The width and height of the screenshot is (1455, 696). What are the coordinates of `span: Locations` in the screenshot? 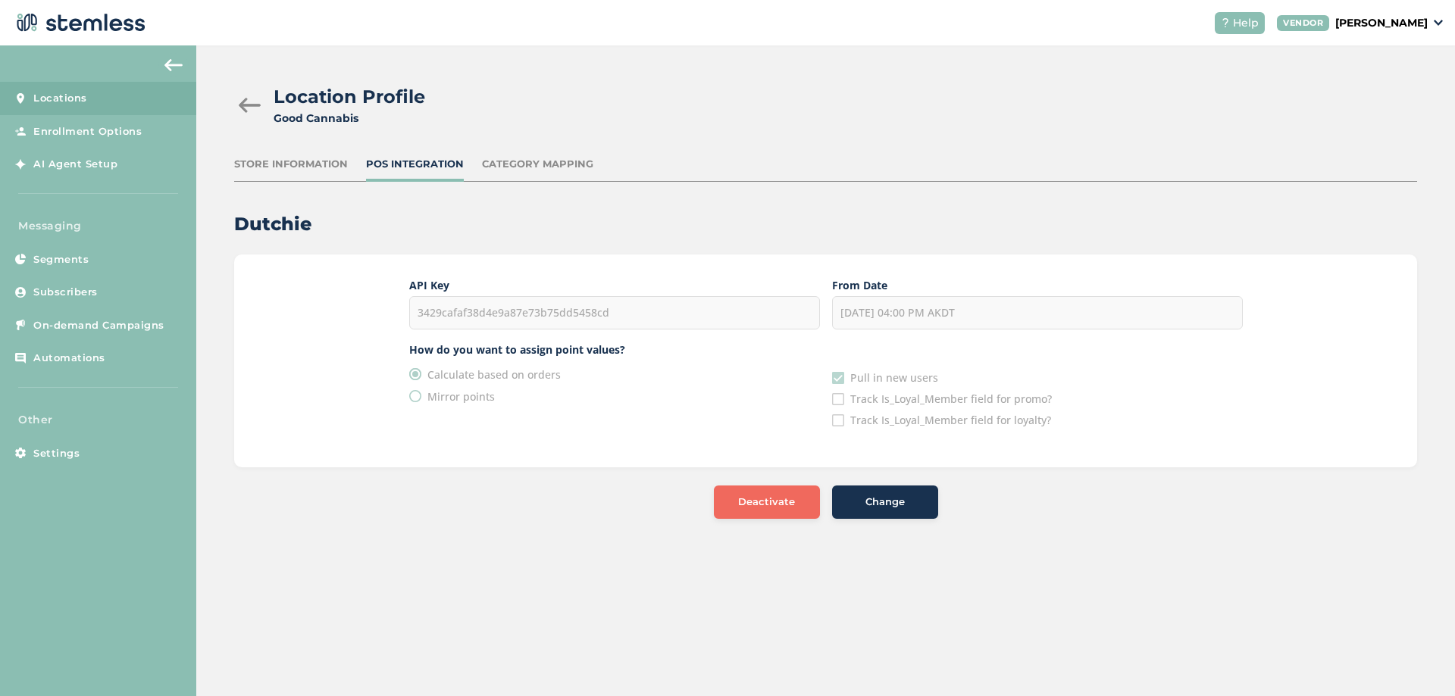 It's located at (60, 98).